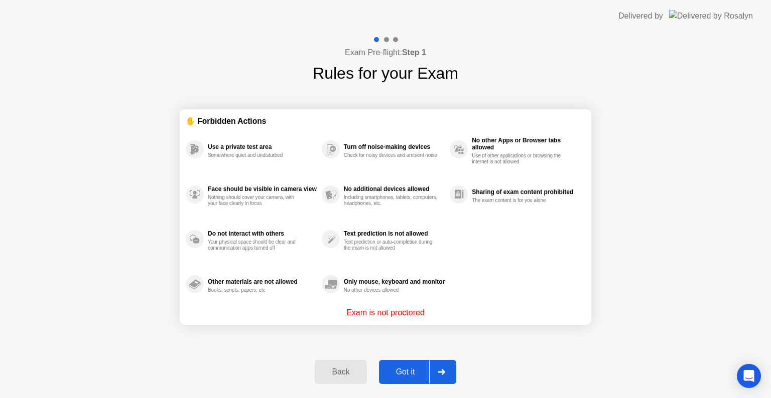 The width and height of the screenshot is (771, 398). What do you see at coordinates (391, 290) in the screenshot?
I see `div: No other devices allowed` at bounding box center [391, 290].